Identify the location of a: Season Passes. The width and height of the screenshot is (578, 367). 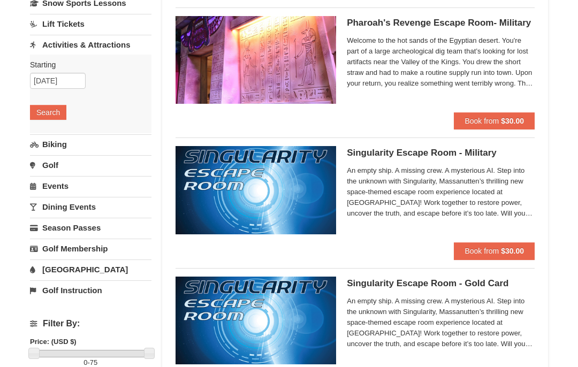
(90, 227).